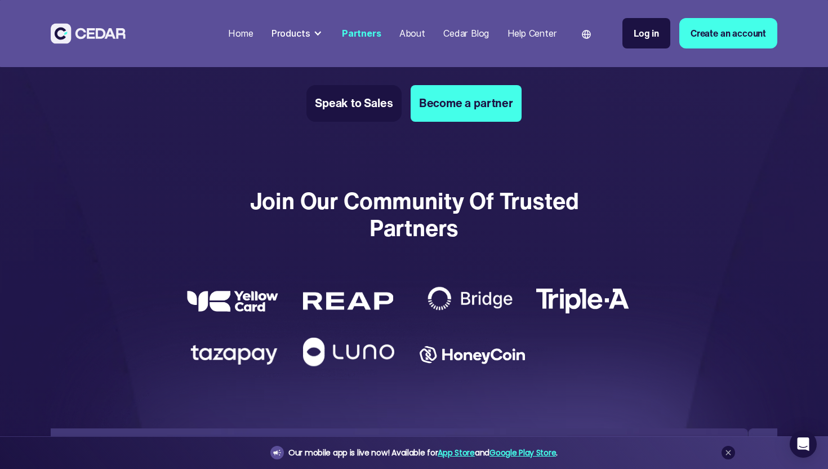 Image resolution: width=828 pixels, height=469 pixels. Describe the element at coordinates (234, 354) in the screenshot. I see `img: Tazapay partner logo` at that location.